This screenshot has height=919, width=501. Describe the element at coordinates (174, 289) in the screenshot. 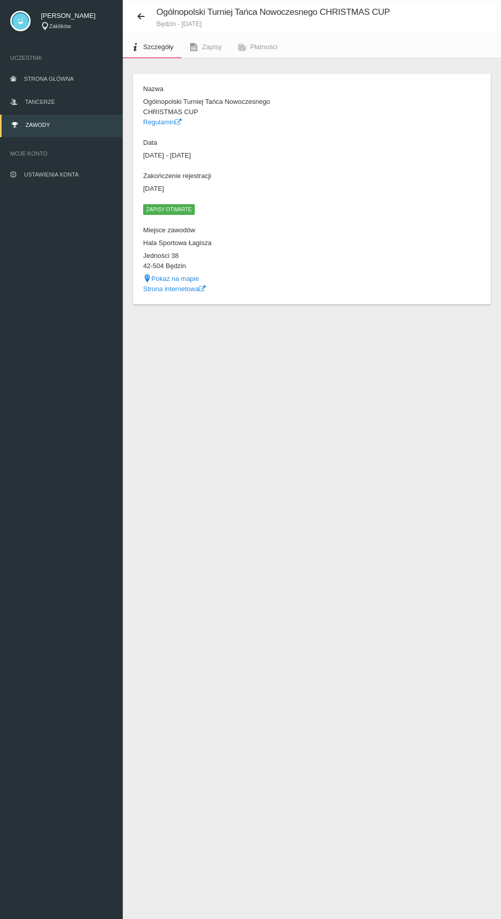

I see `a: Strona internetowa` at that location.